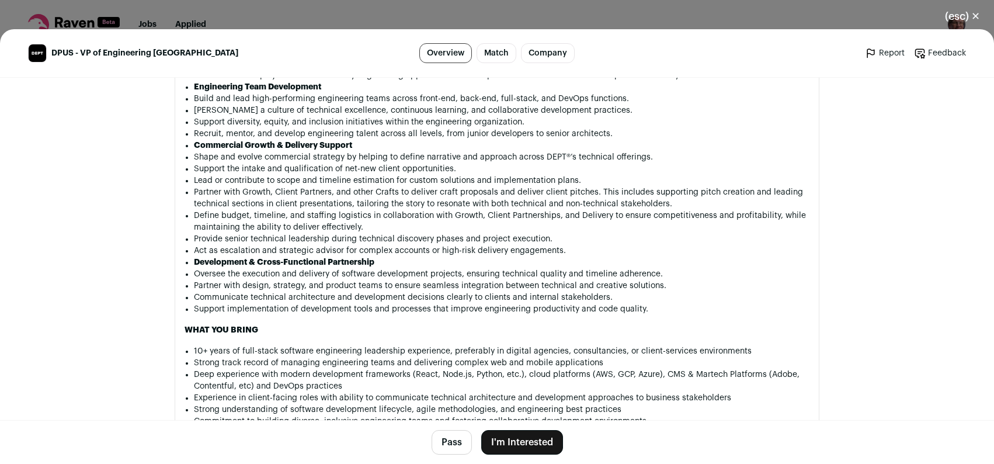 The width and height of the screenshot is (994, 464). I want to click on li: 10+ years of full-stack software engineering leadership experience, preferably in digital agencie..., so click(501, 351).